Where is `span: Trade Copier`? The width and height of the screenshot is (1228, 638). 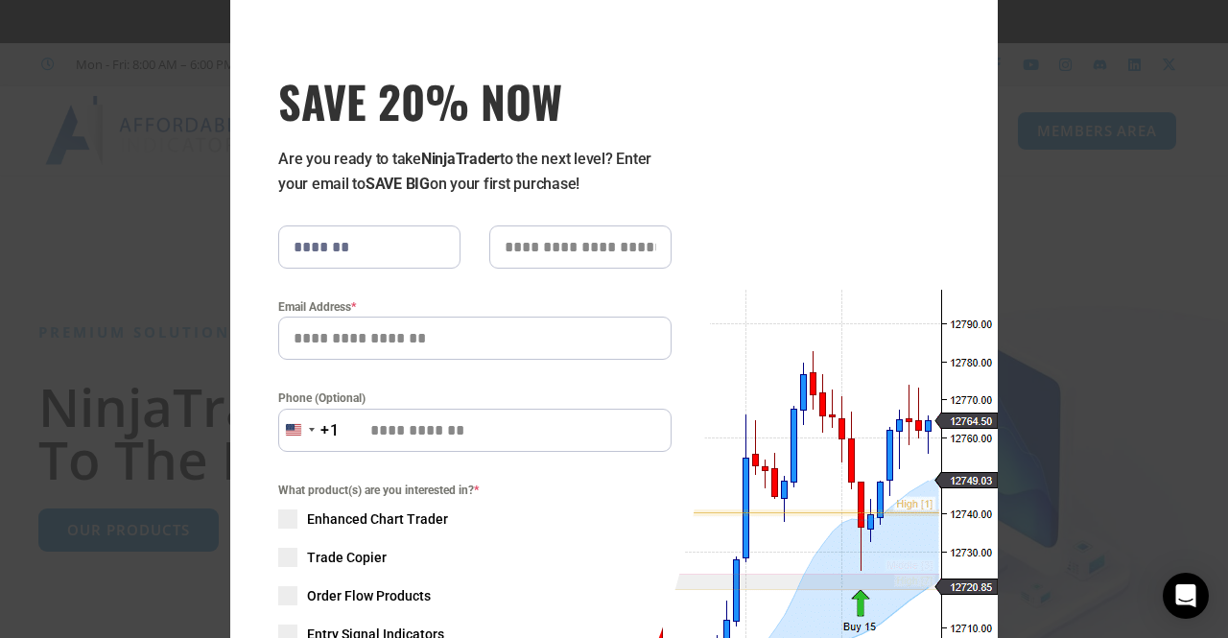 span: Trade Copier is located at coordinates (346, 557).